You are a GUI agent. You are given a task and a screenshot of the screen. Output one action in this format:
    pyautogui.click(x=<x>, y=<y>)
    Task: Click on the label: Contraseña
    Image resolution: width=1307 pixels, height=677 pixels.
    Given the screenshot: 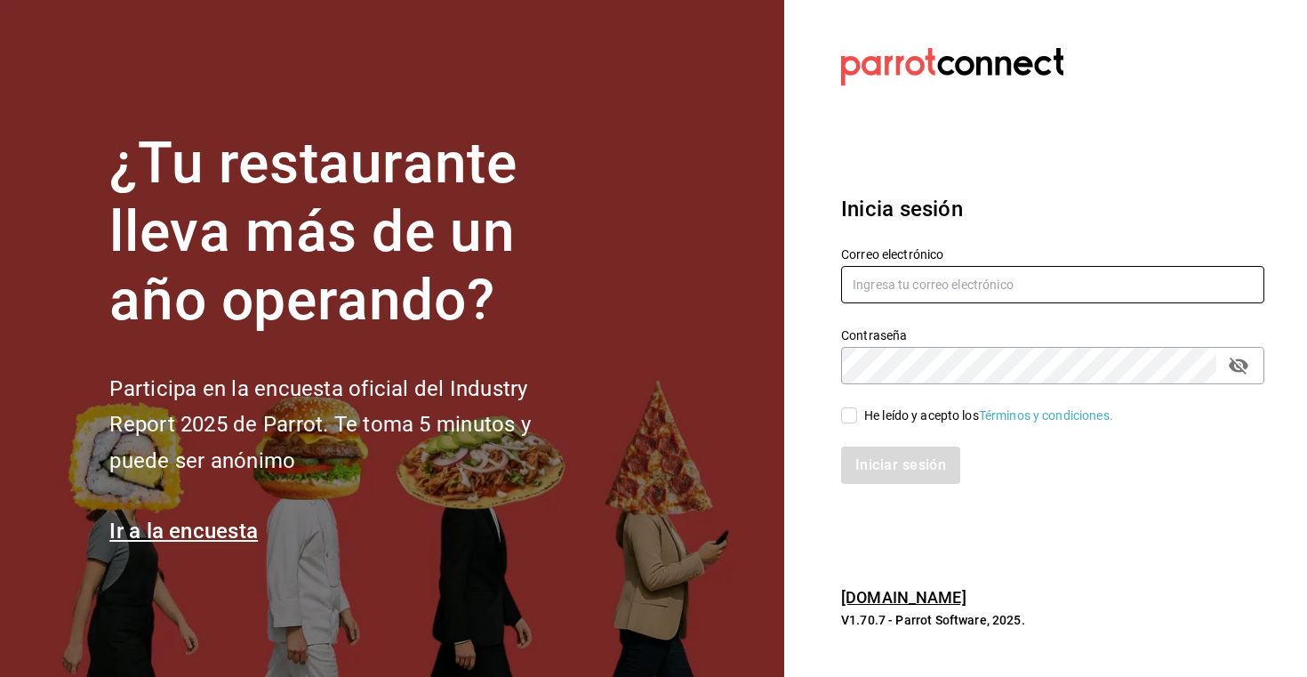 What is the action you would take?
    pyautogui.click(x=1053, y=335)
    